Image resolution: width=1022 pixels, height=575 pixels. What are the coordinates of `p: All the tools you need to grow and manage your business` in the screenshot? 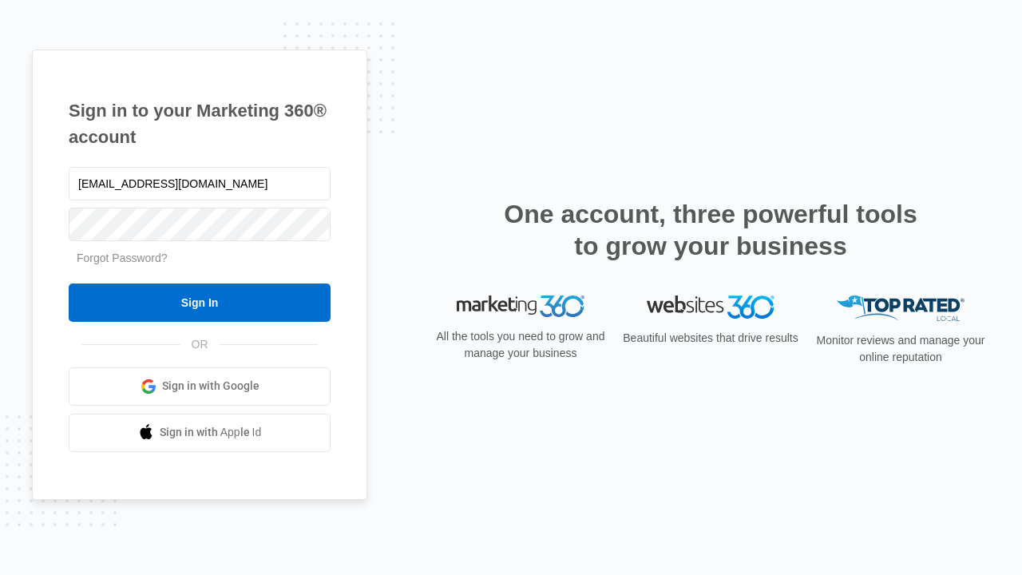 It's located at (521, 345).